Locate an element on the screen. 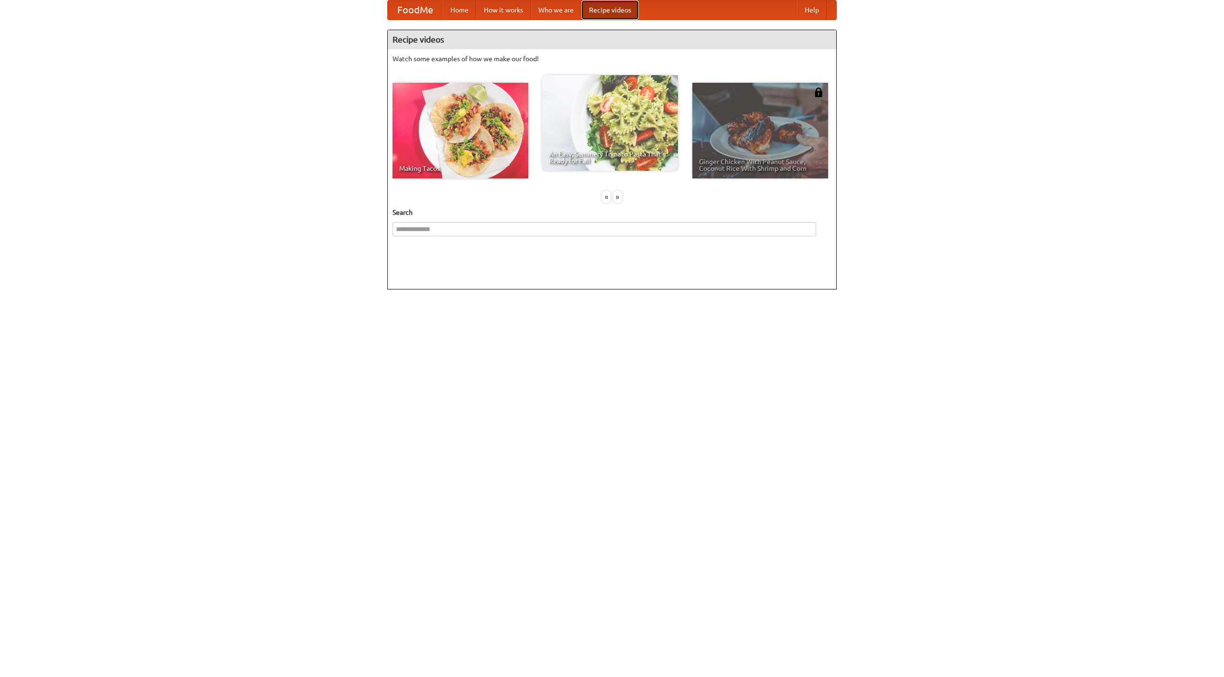 This screenshot has height=677, width=1224. h4: Recipe videos is located at coordinates (612, 40).